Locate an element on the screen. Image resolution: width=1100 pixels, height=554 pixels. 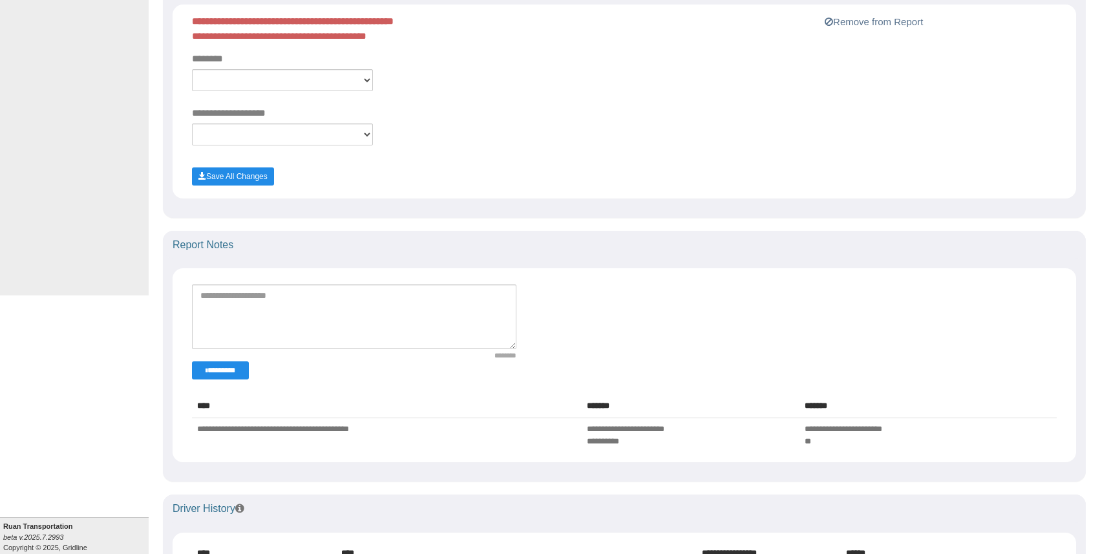
button: Save is located at coordinates (233, 176).